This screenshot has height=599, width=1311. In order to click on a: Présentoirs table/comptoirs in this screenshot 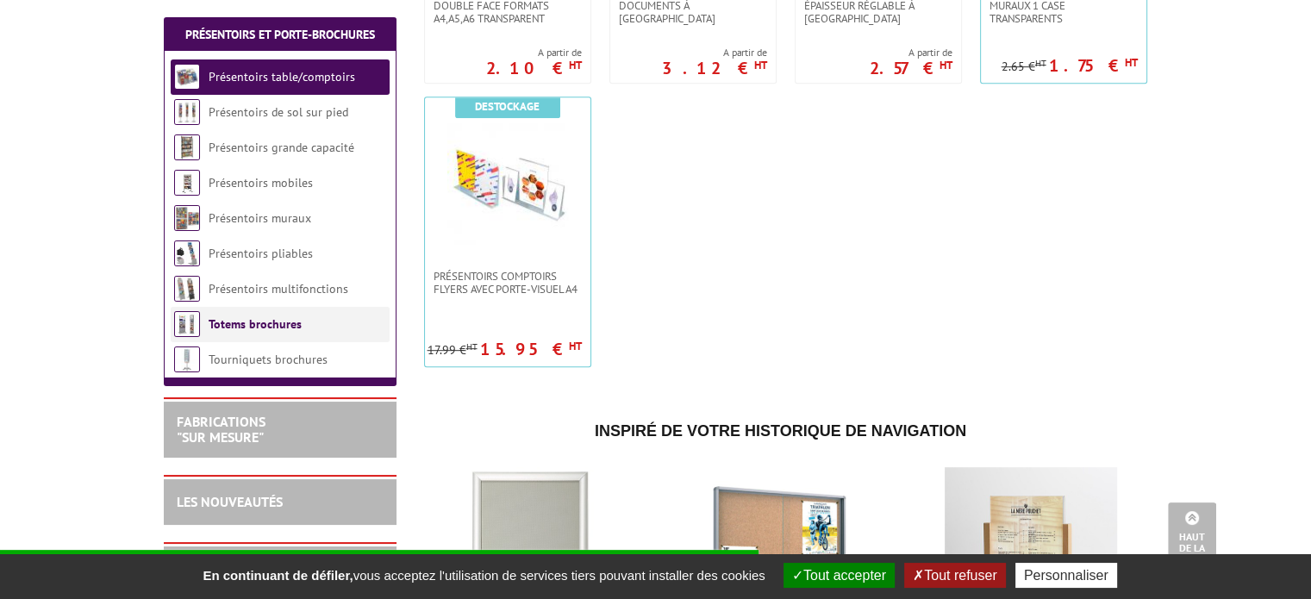, I will do `click(282, 77)`.